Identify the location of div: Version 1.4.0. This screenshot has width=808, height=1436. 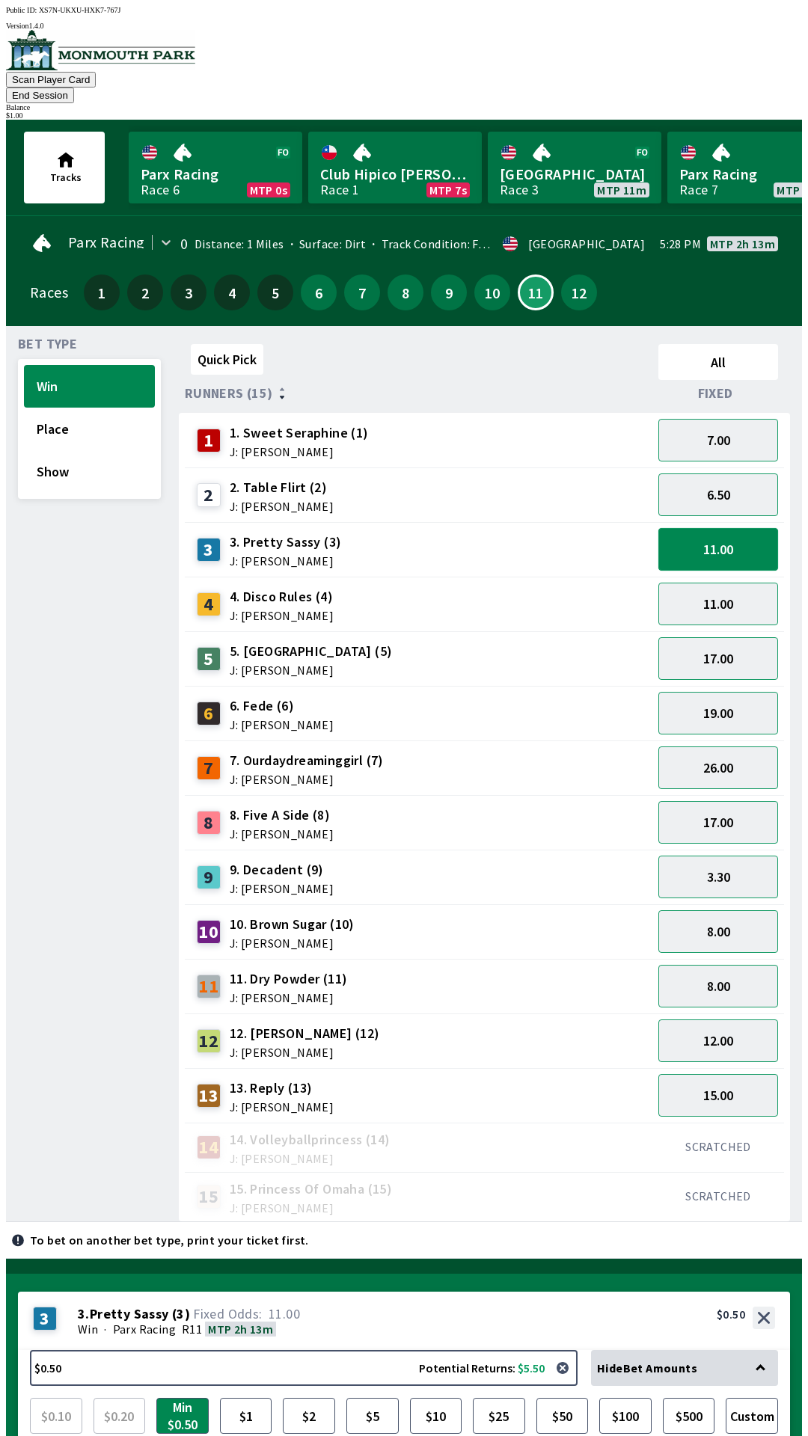
(404, 25).